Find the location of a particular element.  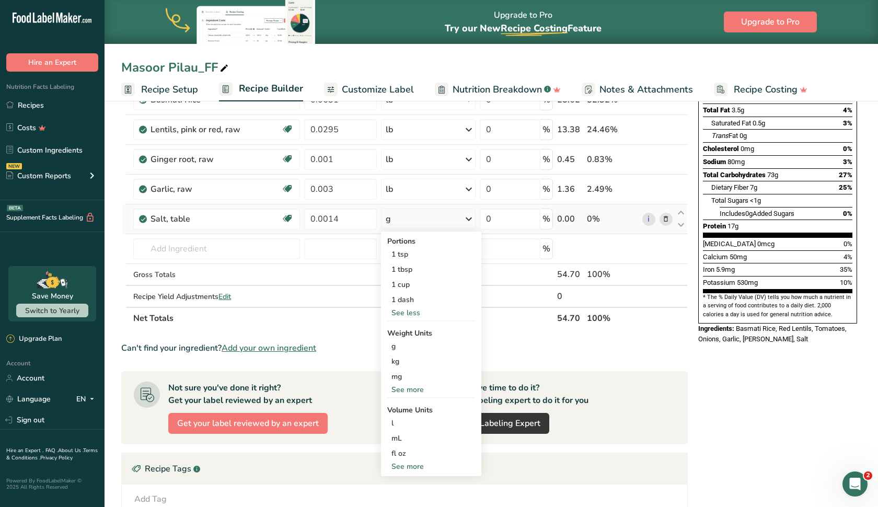

div: l is located at coordinates (431, 423).